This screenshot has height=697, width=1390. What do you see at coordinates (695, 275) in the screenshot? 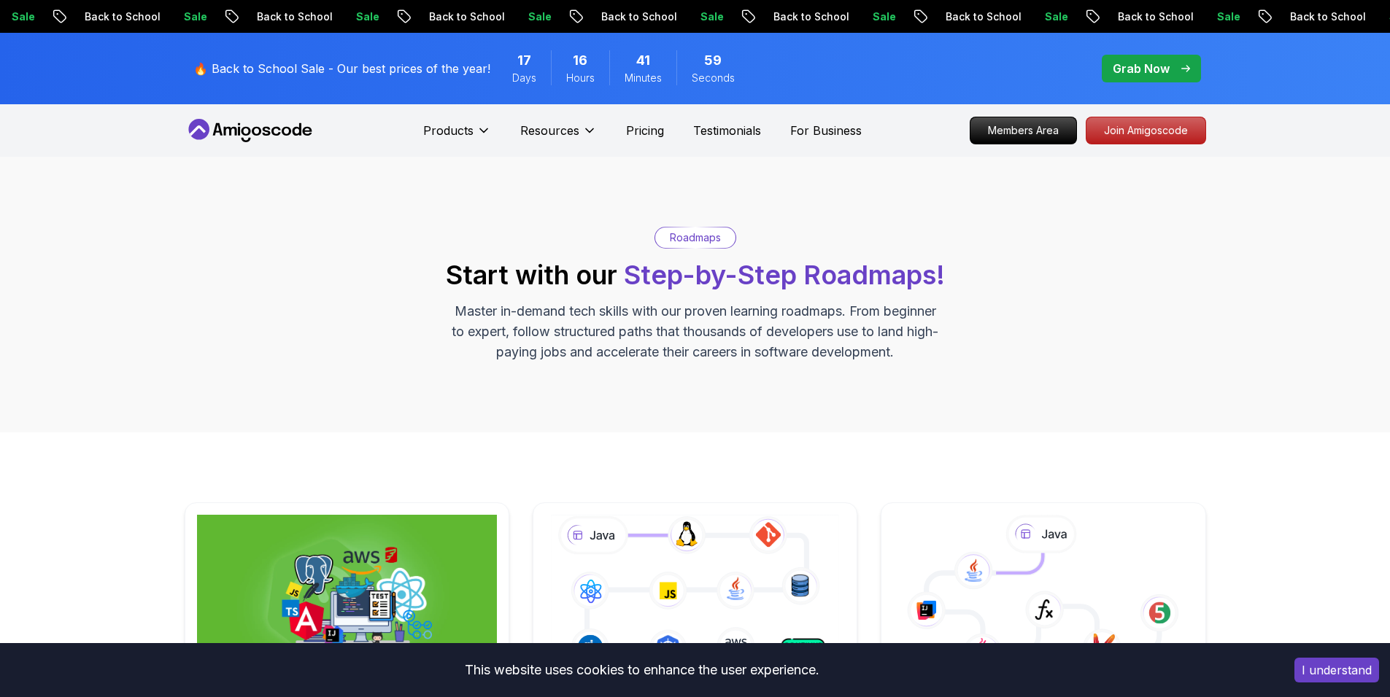
I see `h2: Start with our` at bounding box center [695, 275].